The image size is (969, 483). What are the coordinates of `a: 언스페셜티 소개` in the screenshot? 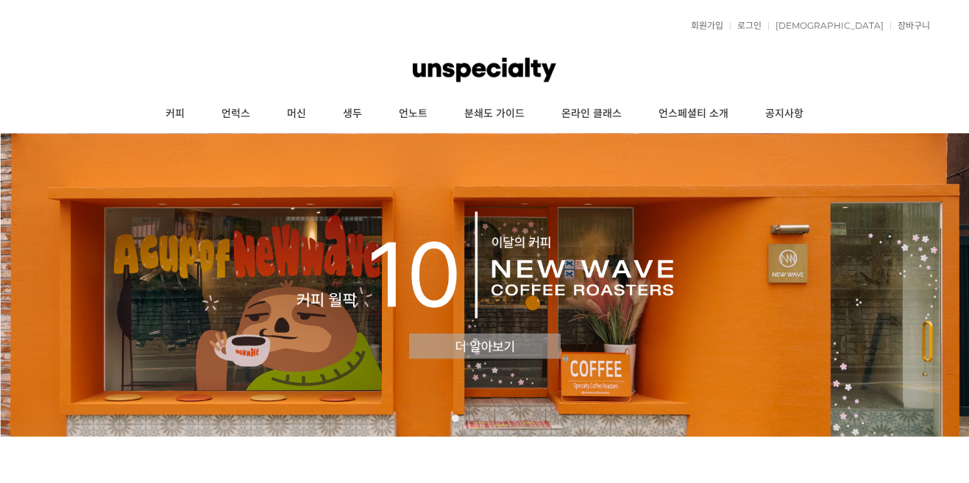 It's located at (693, 114).